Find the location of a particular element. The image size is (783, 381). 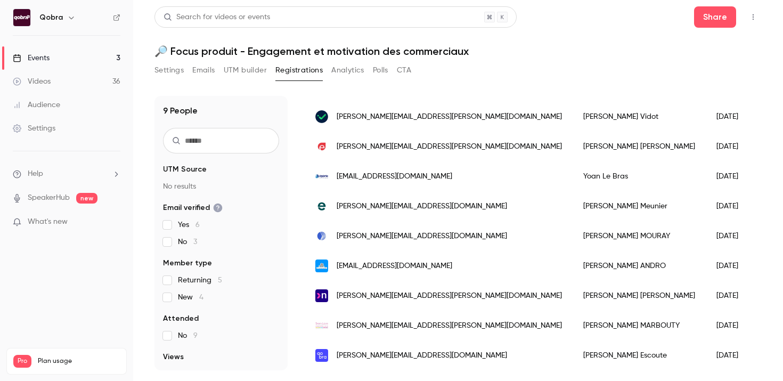

h1: 9 People is located at coordinates (180, 111).